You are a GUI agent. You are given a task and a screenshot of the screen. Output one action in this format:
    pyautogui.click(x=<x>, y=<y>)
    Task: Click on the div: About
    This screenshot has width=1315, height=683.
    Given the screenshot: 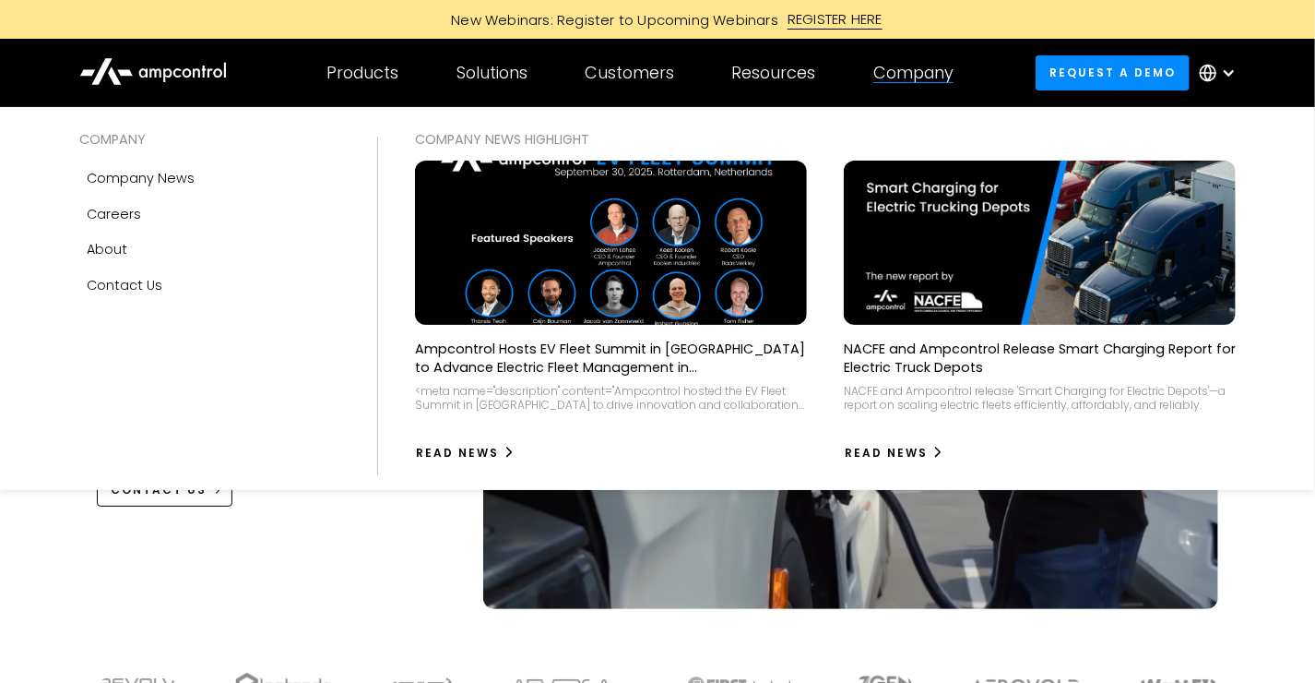 What is the action you would take?
    pyautogui.click(x=107, y=249)
    